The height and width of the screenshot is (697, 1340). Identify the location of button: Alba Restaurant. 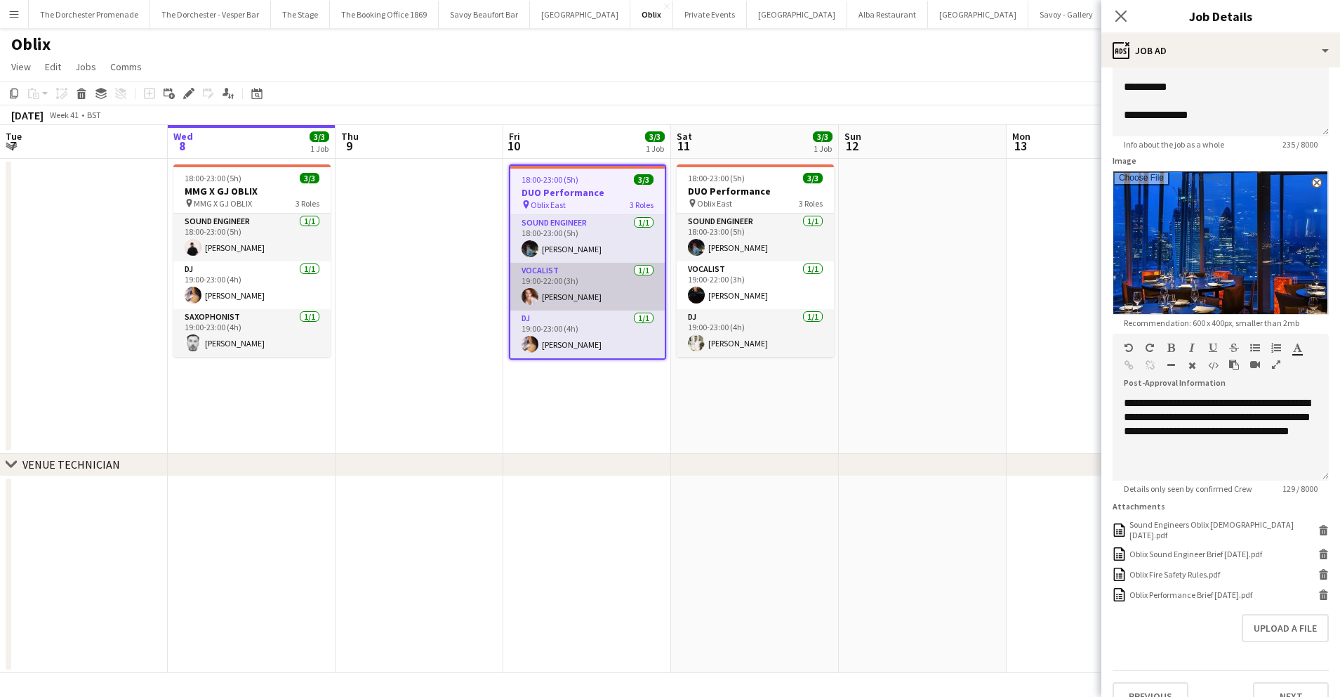
(887, 14).